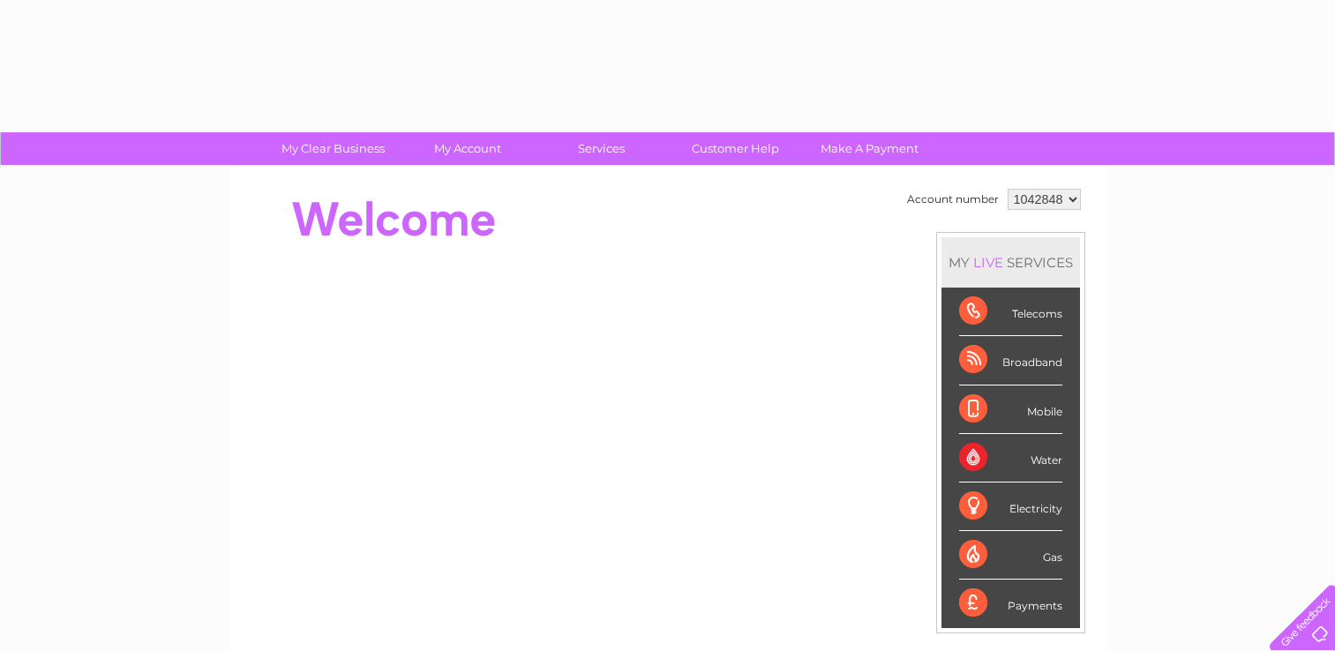  Describe the element at coordinates (1011, 312) in the screenshot. I see `div: Telecoms` at that location.